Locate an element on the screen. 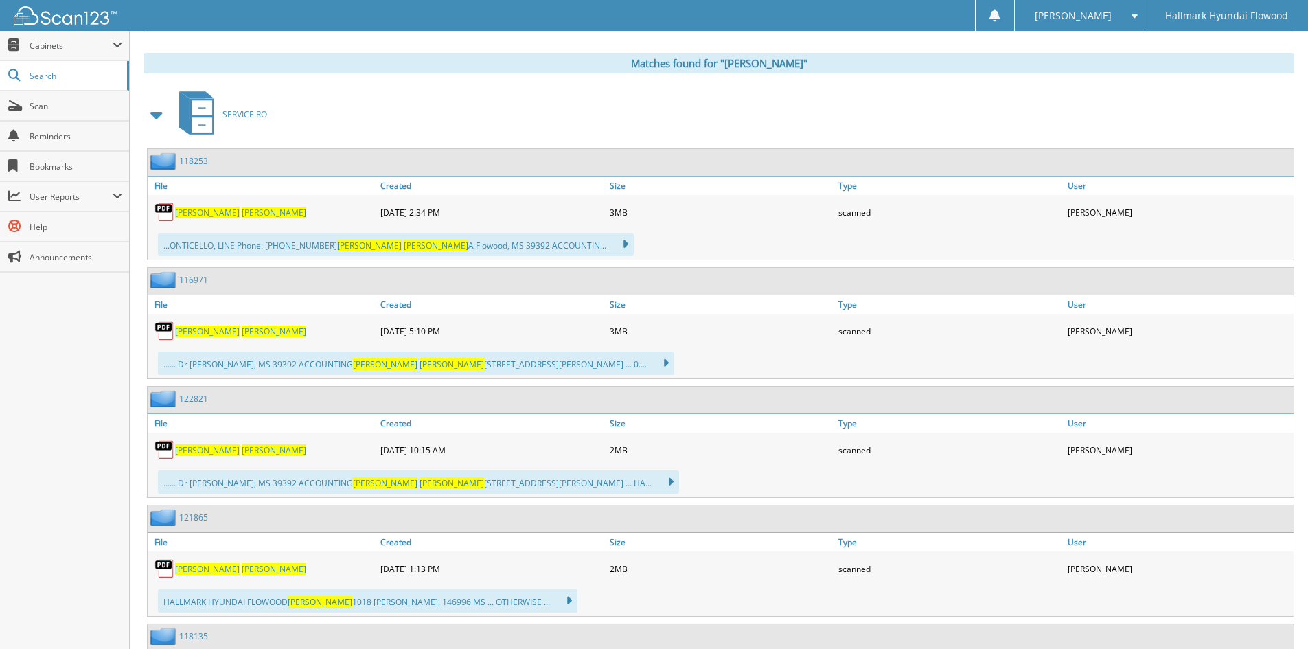 The width and height of the screenshot is (1308, 649). img: scan123-logo-white.svg is located at coordinates (65, 15).